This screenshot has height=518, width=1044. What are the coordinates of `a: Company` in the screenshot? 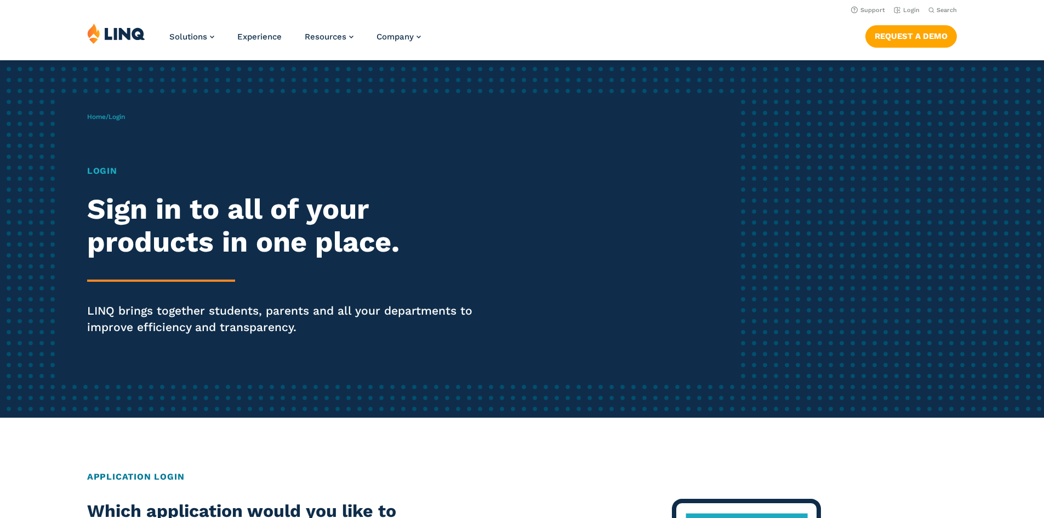 It's located at (398, 37).